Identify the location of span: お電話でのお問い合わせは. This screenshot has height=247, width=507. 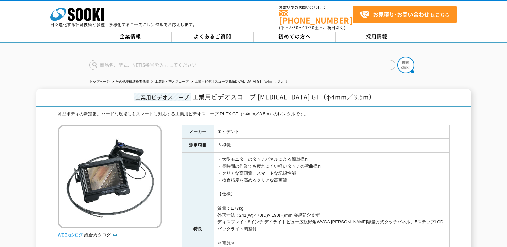
(316, 8).